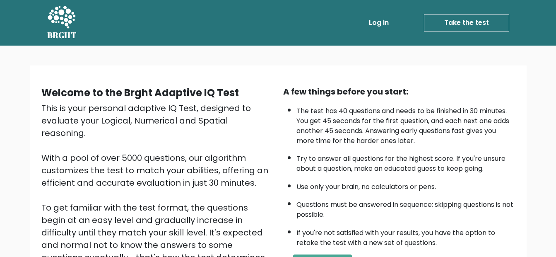 This screenshot has height=257, width=556. Describe the element at coordinates (62, 23) in the screenshot. I see `a: BRGHT` at that location.